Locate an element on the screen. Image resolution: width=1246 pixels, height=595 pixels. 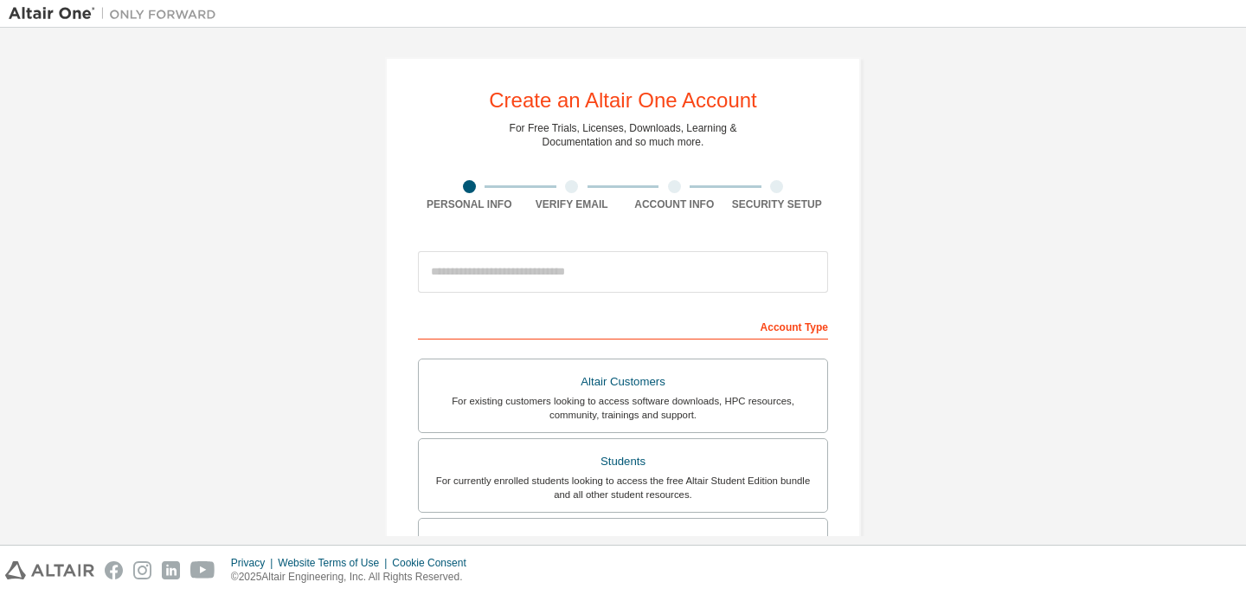
div: Verify Email is located at coordinates (572, 204).